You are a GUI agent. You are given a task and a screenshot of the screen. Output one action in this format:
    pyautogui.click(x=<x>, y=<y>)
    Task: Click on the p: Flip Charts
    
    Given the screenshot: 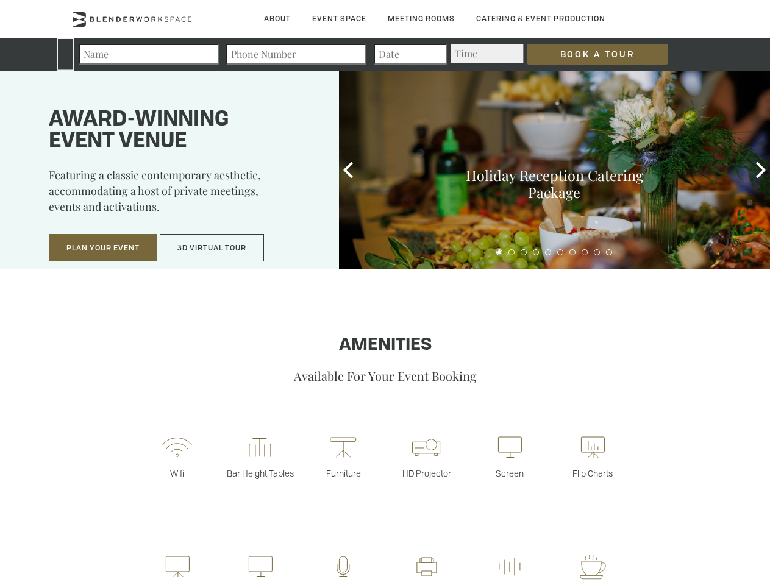 What is the action you would take?
    pyautogui.click(x=593, y=473)
    